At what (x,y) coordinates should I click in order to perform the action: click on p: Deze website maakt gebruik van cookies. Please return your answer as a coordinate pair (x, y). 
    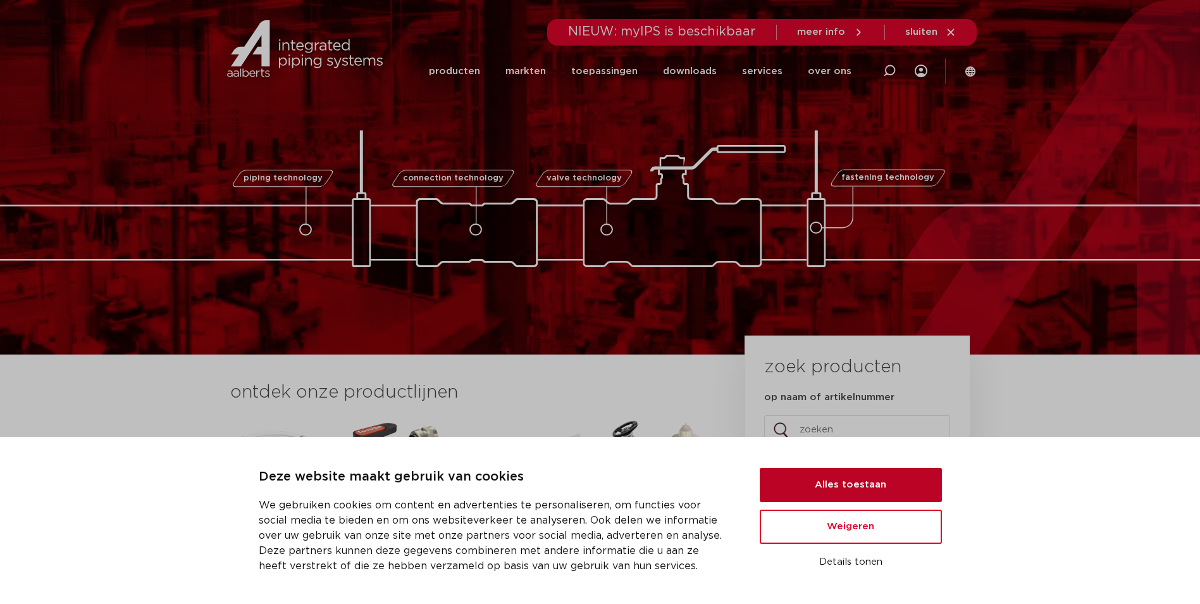
    Looking at the image, I should click on (494, 477).